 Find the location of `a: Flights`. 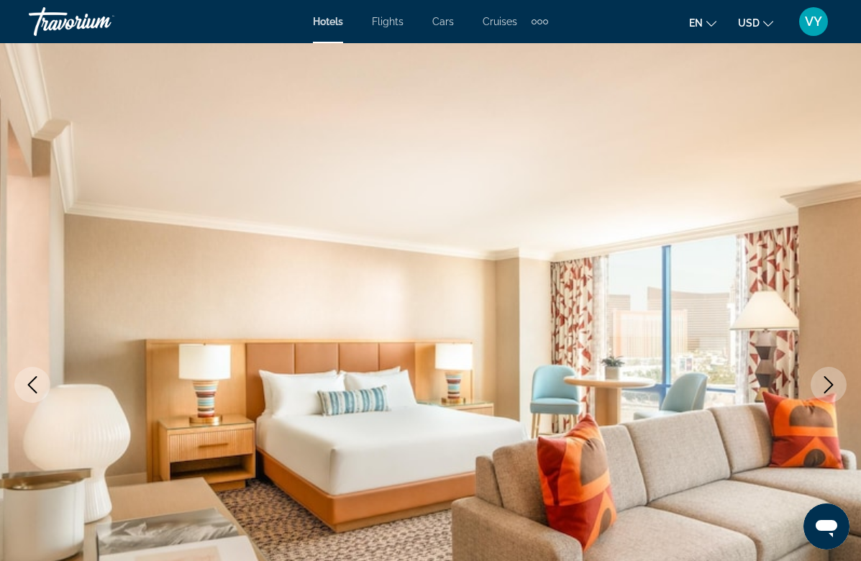

a: Flights is located at coordinates (388, 22).